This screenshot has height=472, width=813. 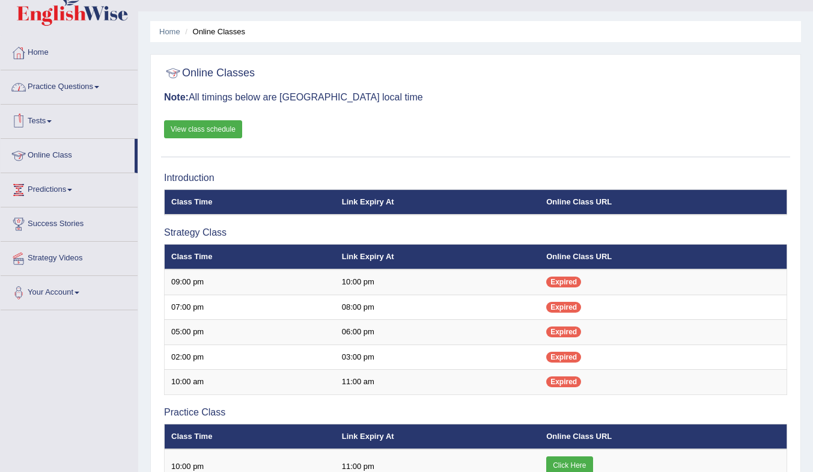 I want to click on h3: Strategy Class, so click(x=475, y=232).